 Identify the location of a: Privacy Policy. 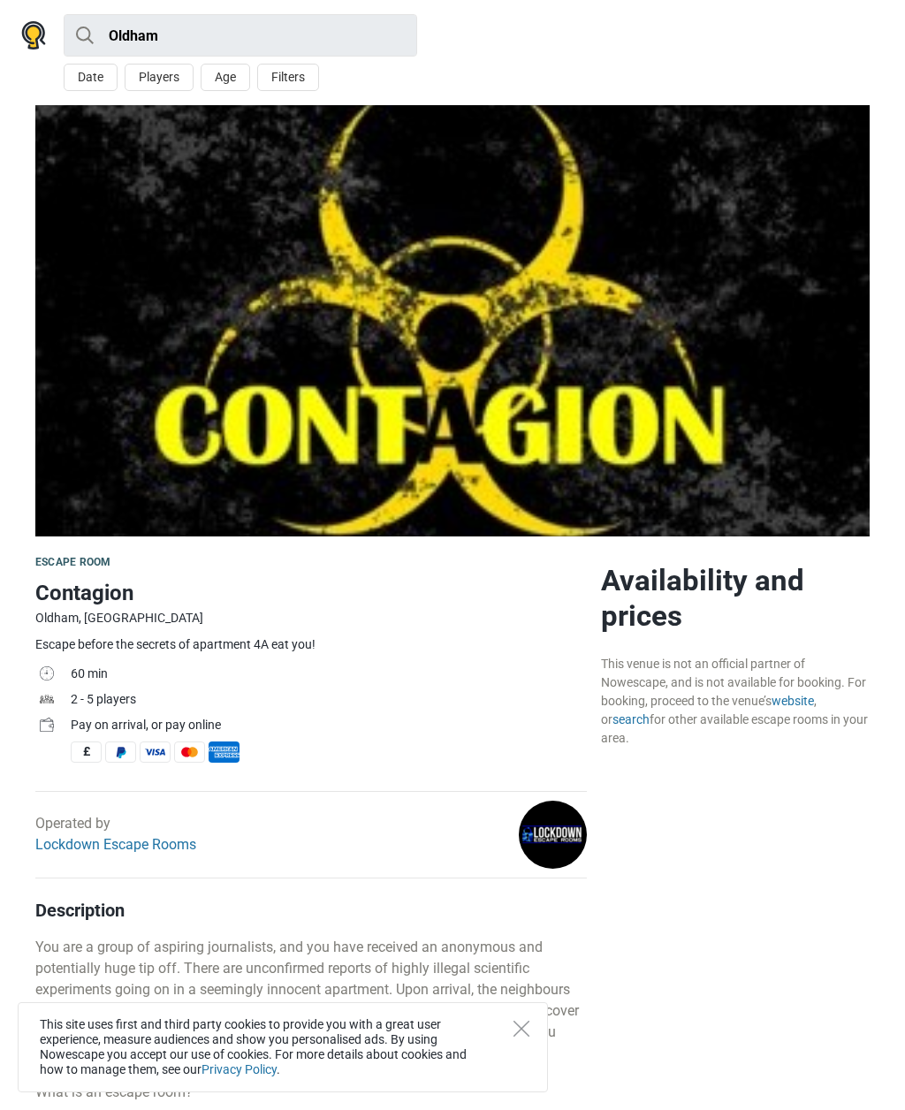
(239, 1070).